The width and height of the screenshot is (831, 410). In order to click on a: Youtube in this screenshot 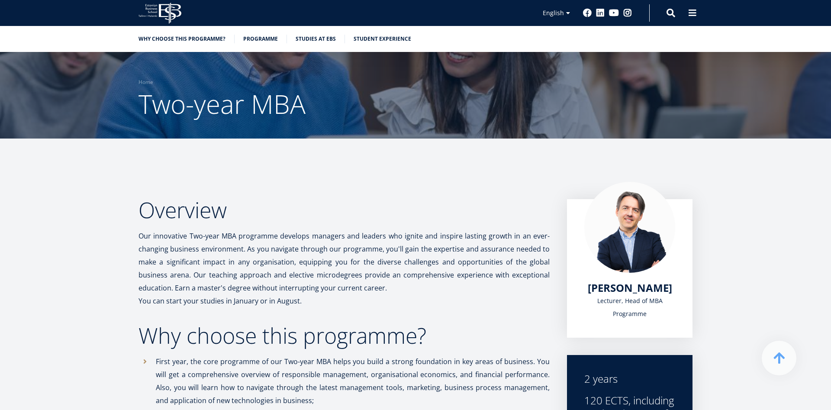, I will do `click(614, 13)`.